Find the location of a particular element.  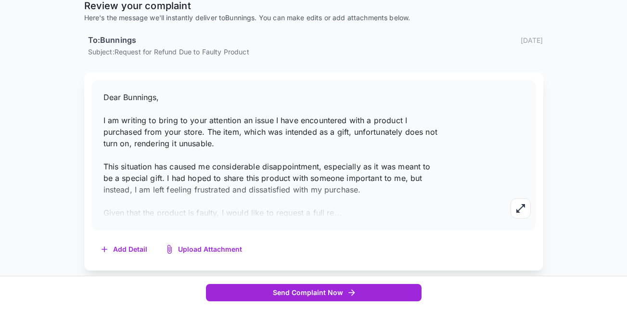

p: Here's the message we'll instantly deliver to Bunnings . You can make edits or add attachments be... is located at coordinates (314, 18).